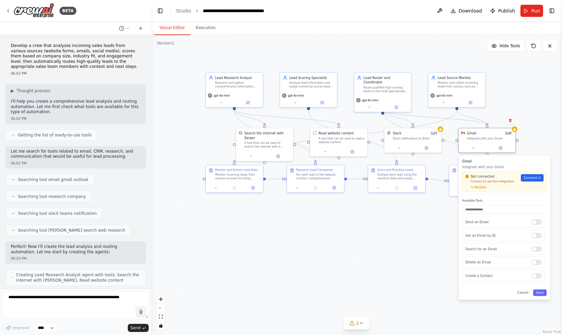  I want to click on div: Score and Prioritize Leads, so click(395, 170).